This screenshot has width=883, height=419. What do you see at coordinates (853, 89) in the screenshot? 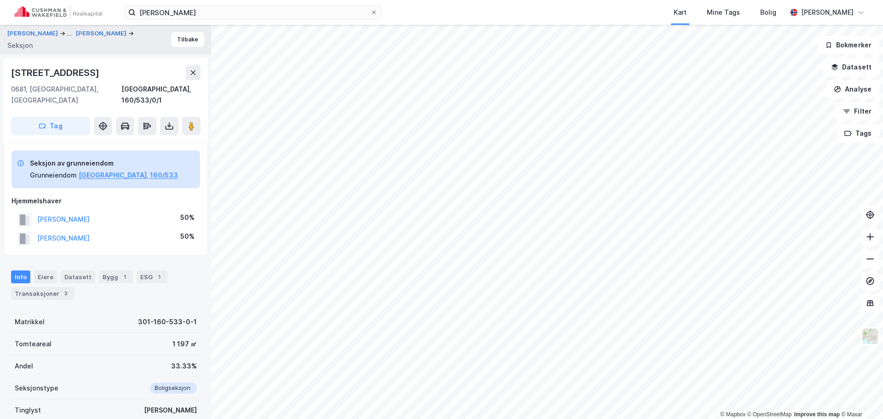
I see `button: Analyse` at bounding box center [853, 89].